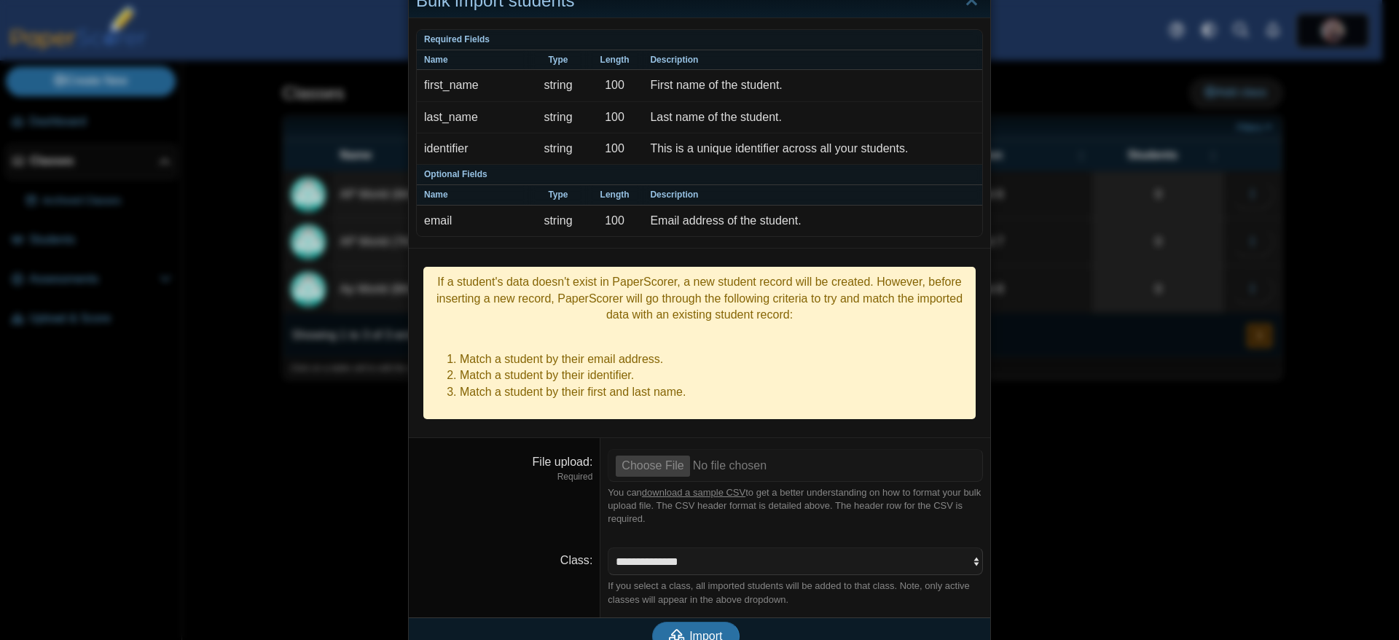 The image size is (1399, 640). Describe the element at coordinates (812, 117) in the screenshot. I see `td: Last name of the student.` at that location.